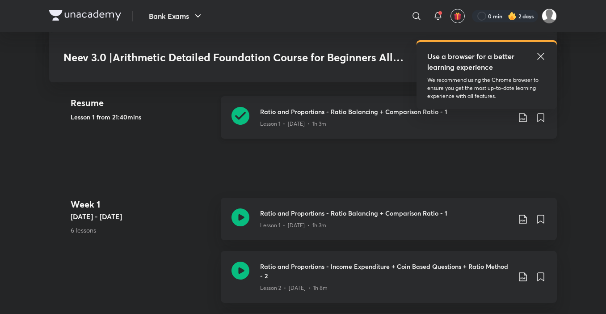 The width and height of the screenshot is (606, 314). What do you see at coordinates (389, 282) in the screenshot?
I see `a: Ratio and Proportions - Income Expenditure + Coin Based Questions + Ratio Method - 2Lesson 2 • [D...` at bounding box center [389, 282].